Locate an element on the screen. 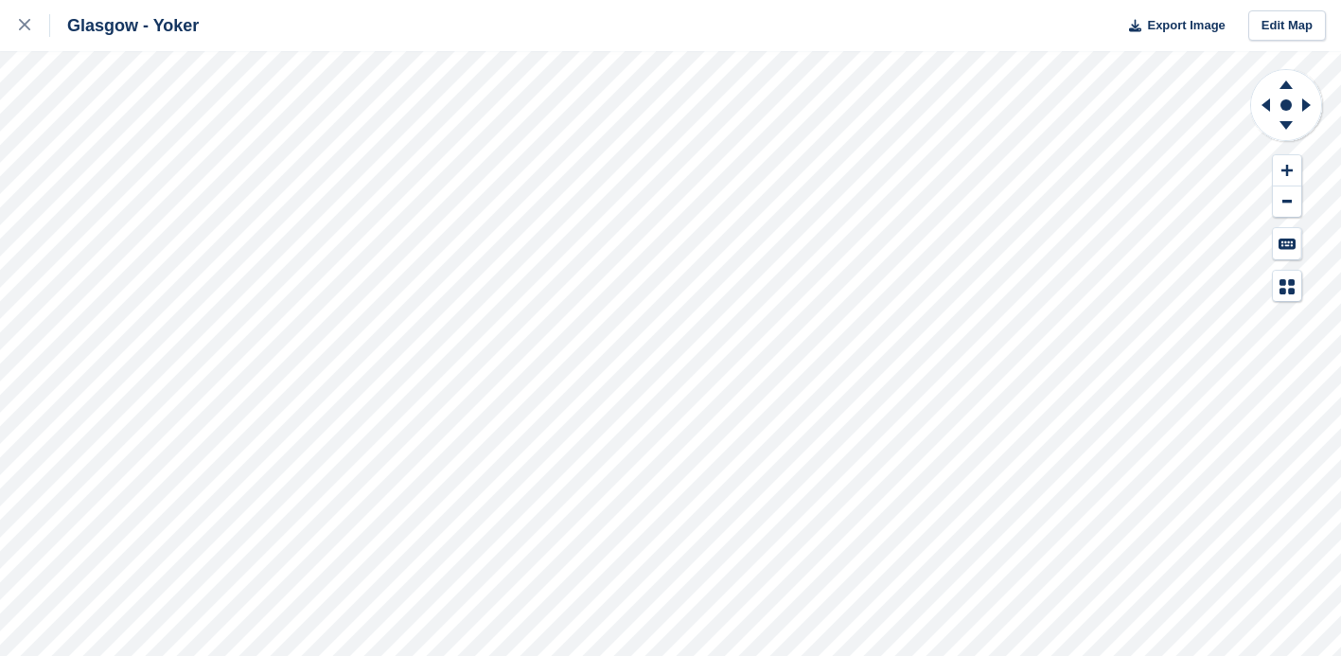 This screenshot has width=1341, height=656. div: Glasgow - Yoker is located at coordinates (124, 26).